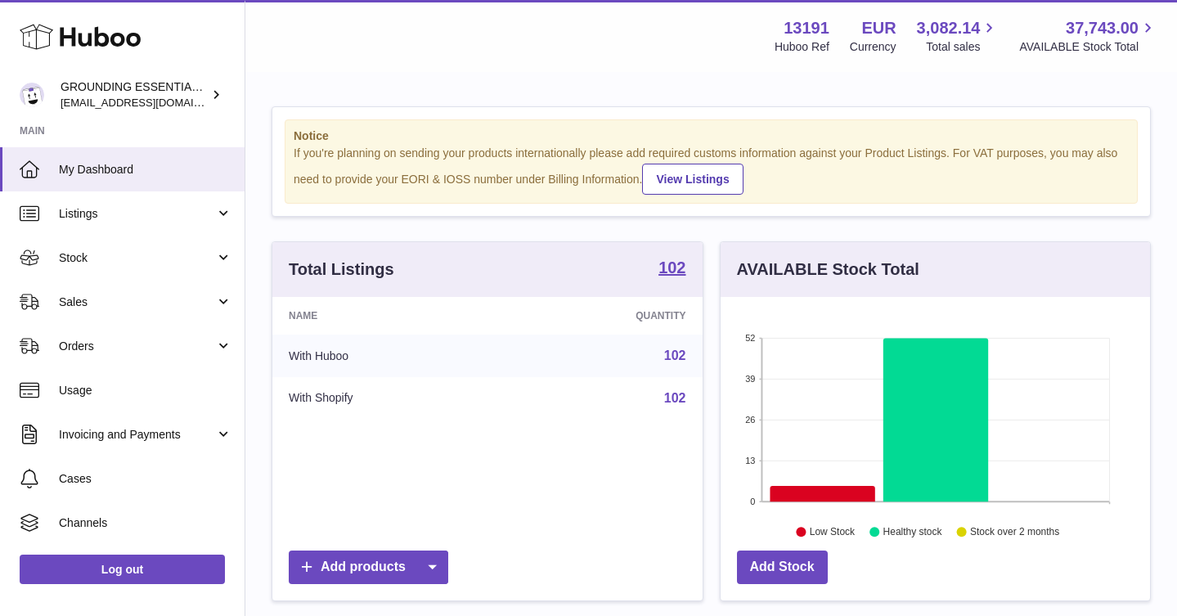 The image size is (1177, 616). Describe the element at coordinates (802, 47) in the screenshot. I see `div: Huboo Ref` at that location.